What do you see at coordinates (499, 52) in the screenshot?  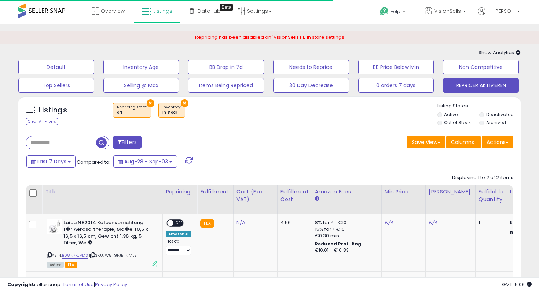 I see `span: Show Analytics` at bounding box center [499, 52].